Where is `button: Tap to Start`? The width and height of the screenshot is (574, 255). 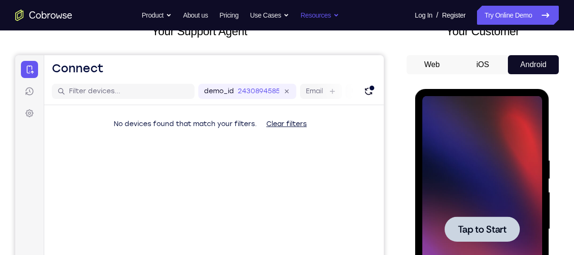
button: Tap to Start is located at coordinates (67, 140).